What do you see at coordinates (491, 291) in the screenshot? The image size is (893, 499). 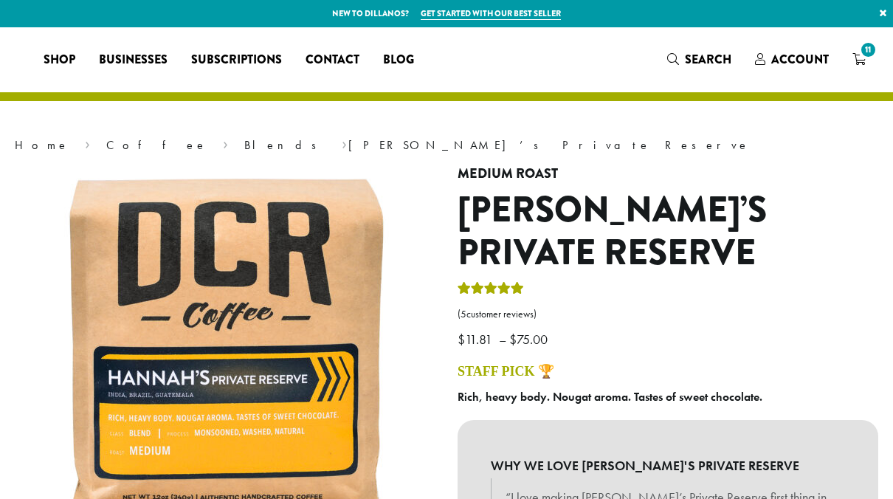 I see `div: Rated 5.00 out of 5` at bounding box center [491, 291].